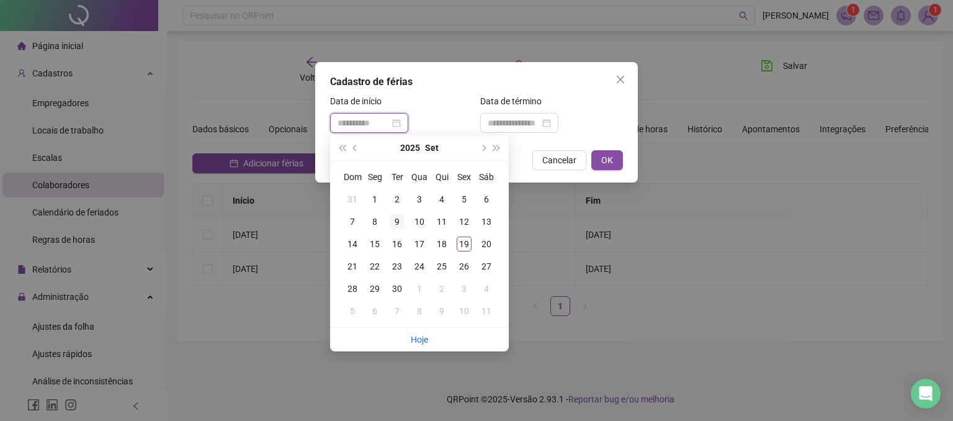 This screenshot has height=421, width=953. What do you see at coordinates (397, 199) in the screenshot?
I see `div: 2` at bounding box center [397, 199].